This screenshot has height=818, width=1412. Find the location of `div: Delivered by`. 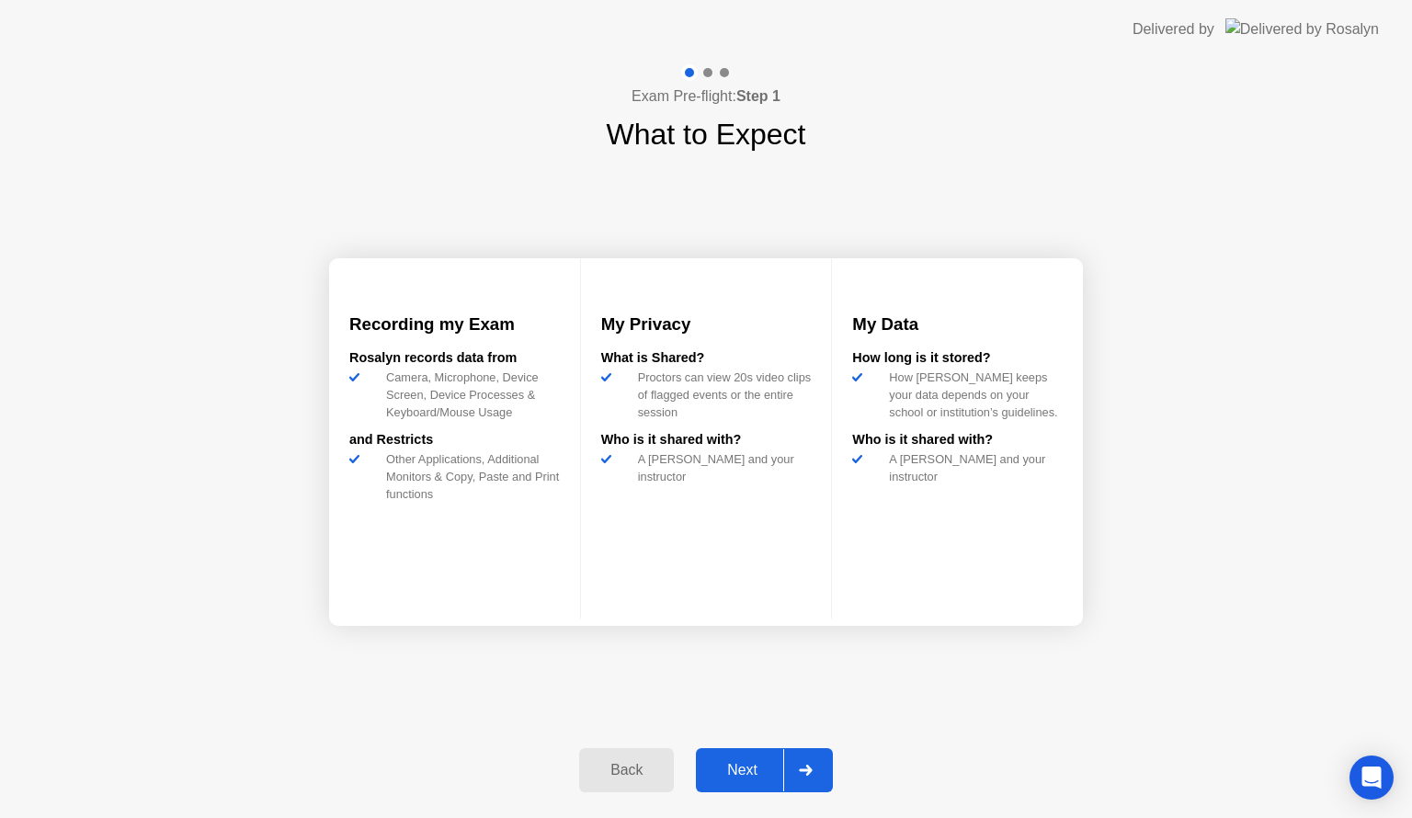

div: Delivered by is located at coordinates (1173, 29).